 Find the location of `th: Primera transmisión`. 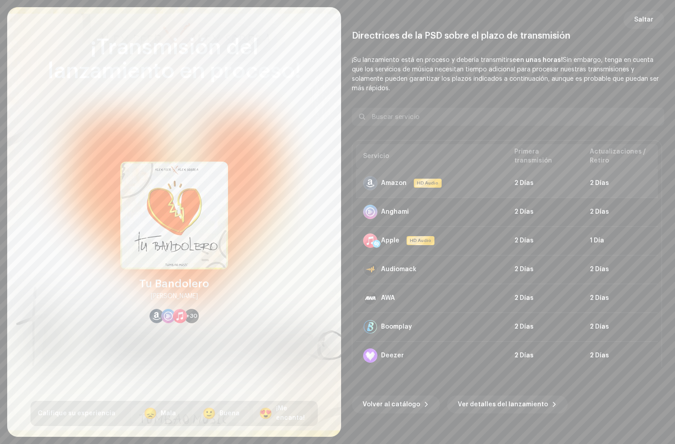

th: Primera transmisión is located at coordinates (544, 156).